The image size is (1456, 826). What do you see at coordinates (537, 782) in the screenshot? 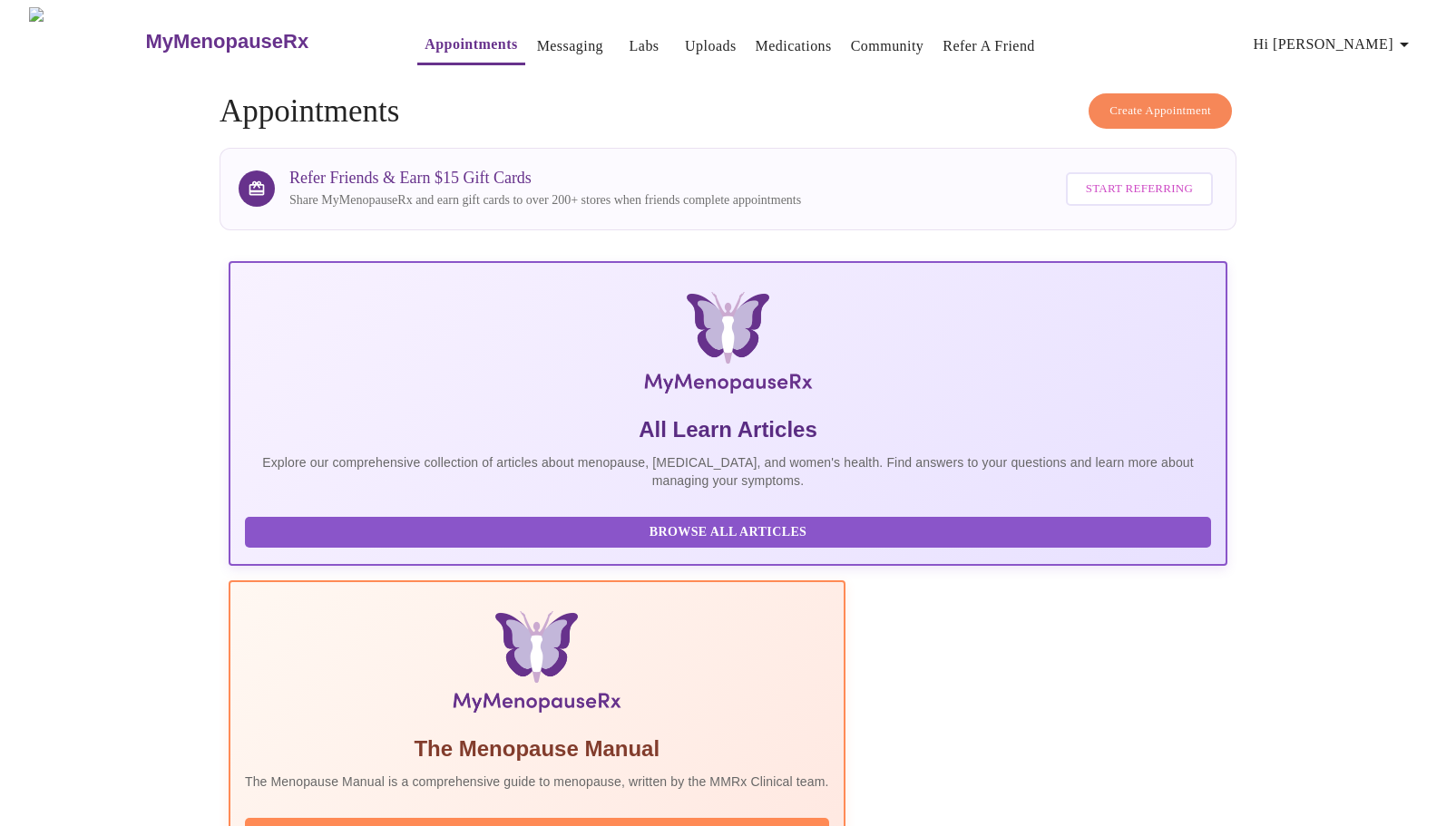
I see `p: The Menopause Manual is a comprehensive guide to menopause, written by the MMRx Clinical team.` at bounding box center [537, 782].